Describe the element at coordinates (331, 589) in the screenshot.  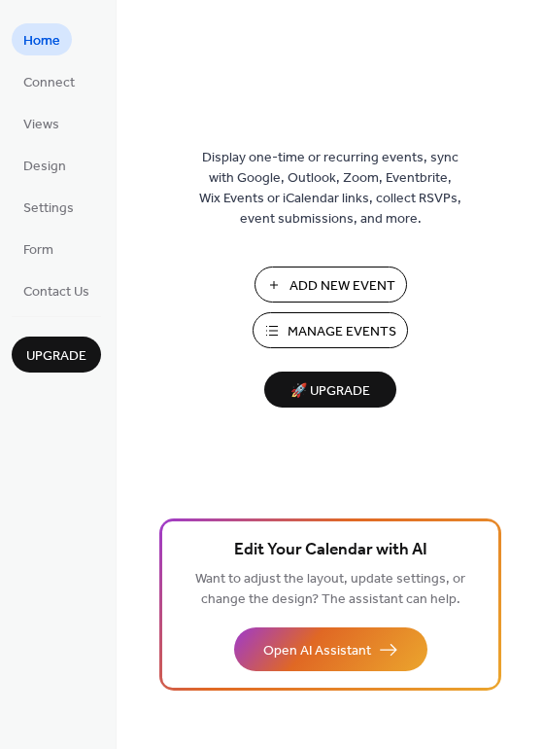
I see `span: Want to adjust the layout, update settings, or change the design? The assistant can help.` at that location.